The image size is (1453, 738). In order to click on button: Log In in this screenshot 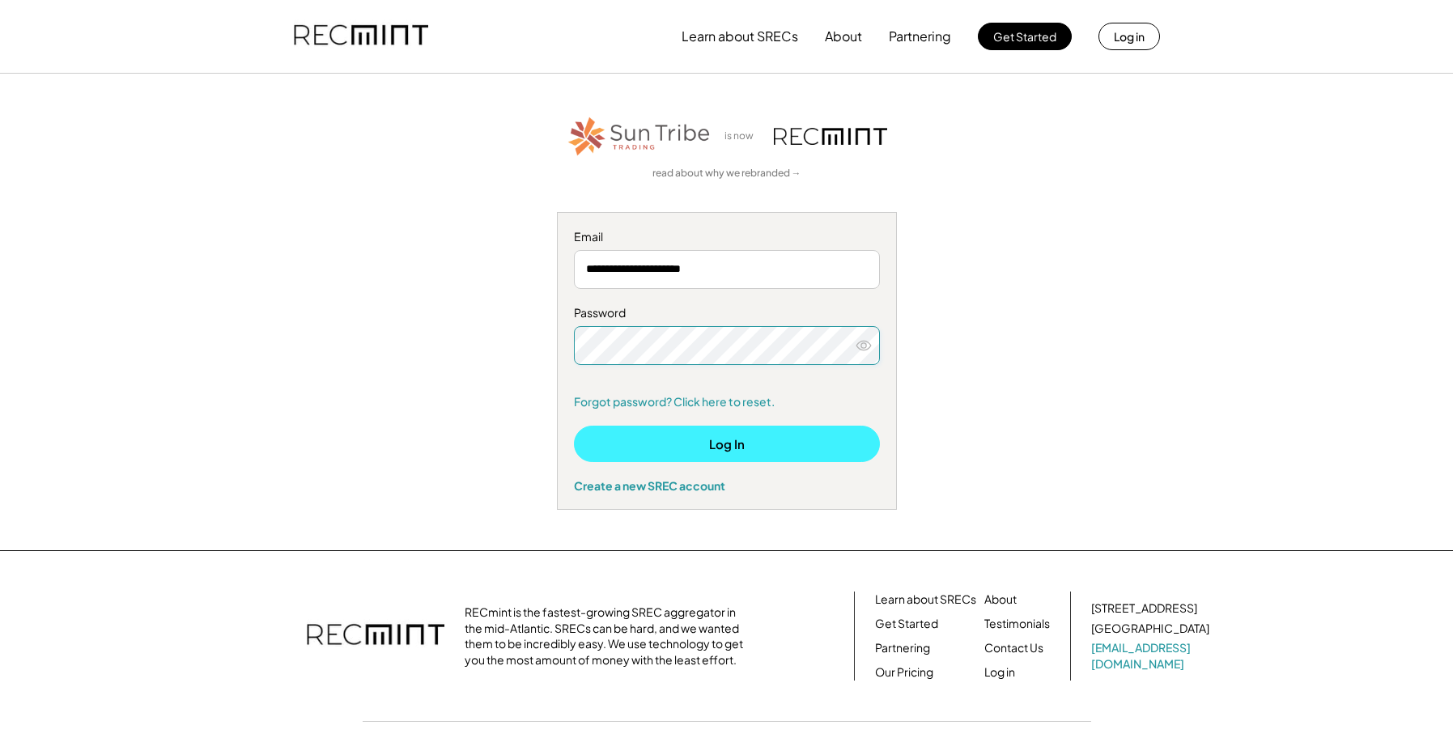, I will do `click(727, 444)`.